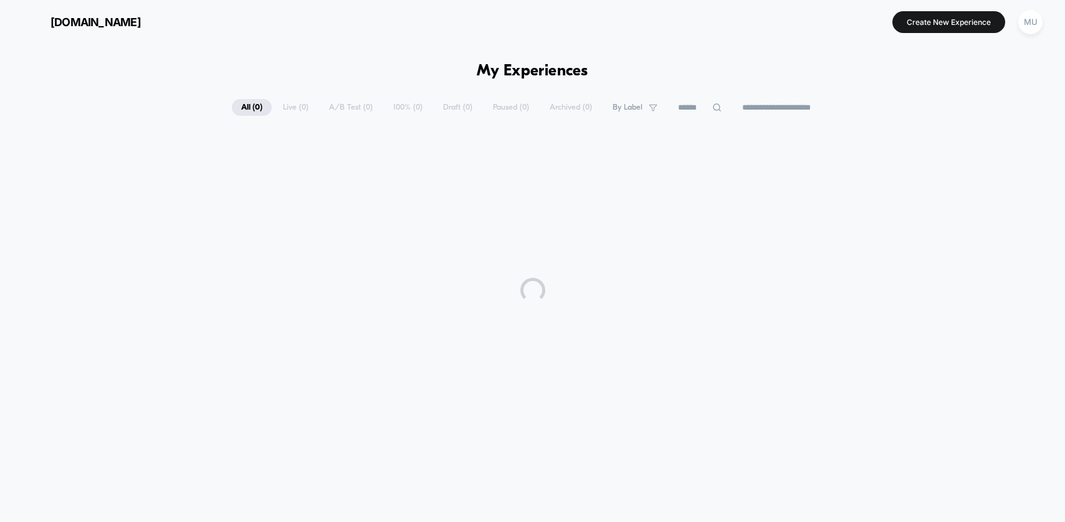 The height and width of the screenshot is (522, 1065). What do you see at coordinates (252, 107) in the screenshot?
I see `span: All ( 0 )` at bounding box center [252, 107].